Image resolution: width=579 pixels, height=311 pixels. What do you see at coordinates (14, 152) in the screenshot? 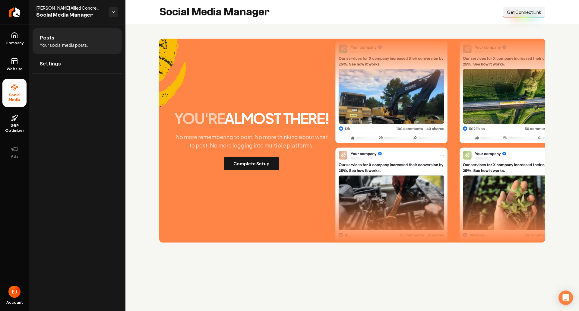
I see `button: Ads` at bounding box center [14, 152].